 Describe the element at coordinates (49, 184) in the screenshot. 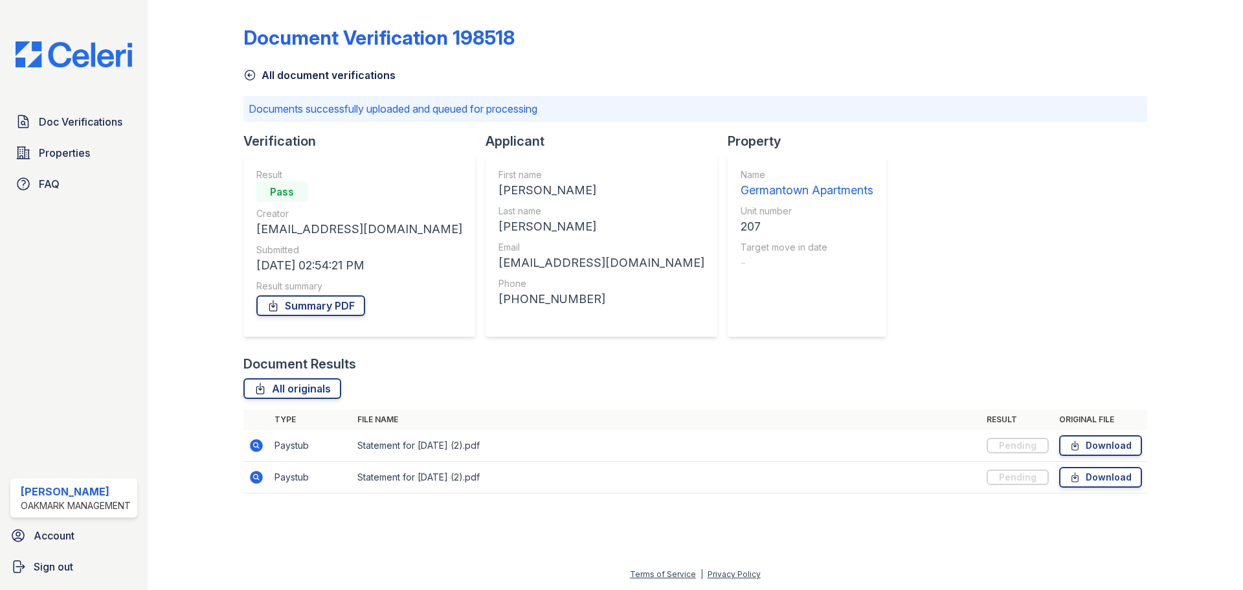

I see `span: FAQ` at that location.